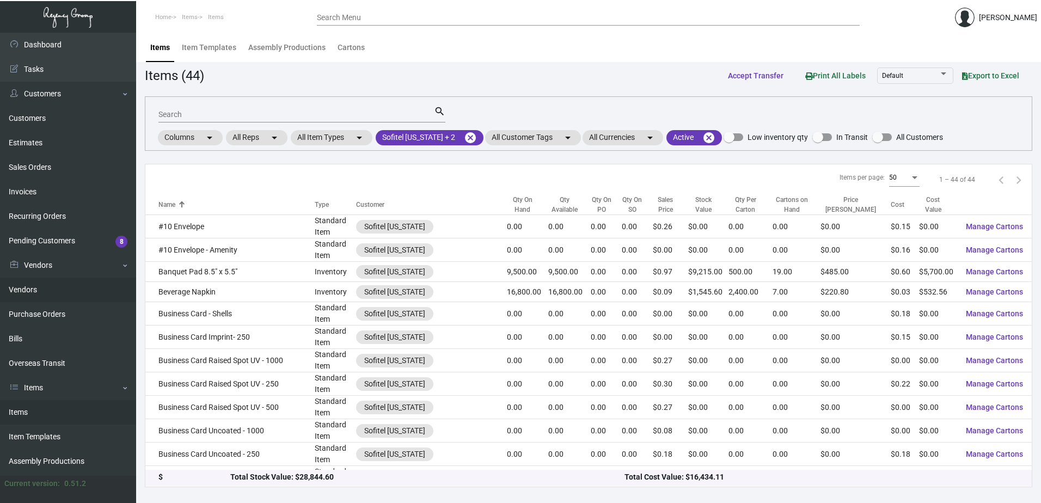 The width and height of the screenshot is (1041, 503). Describe the element at coordinates (862, 177) in the screenshot. I see `div: Items per page:` at that location.